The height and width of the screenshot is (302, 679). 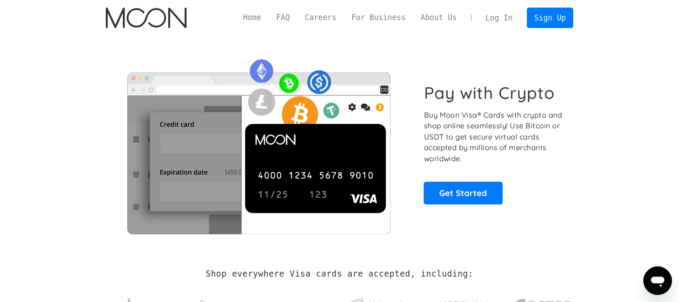 What do you see at coordinates (146, 18) in the screenshot?
I see `img: Moon Logo` at bounding box center [146, 18].